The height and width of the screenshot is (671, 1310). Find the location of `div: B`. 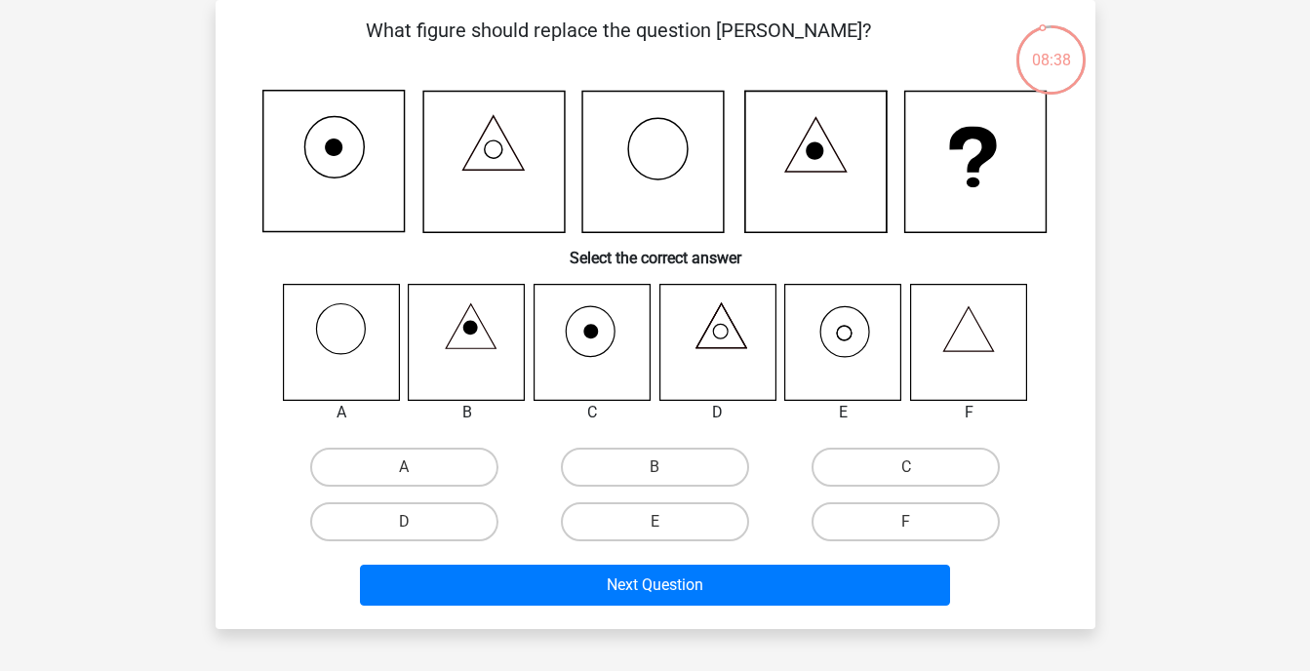

div: B is located at coordinates (466, 413).